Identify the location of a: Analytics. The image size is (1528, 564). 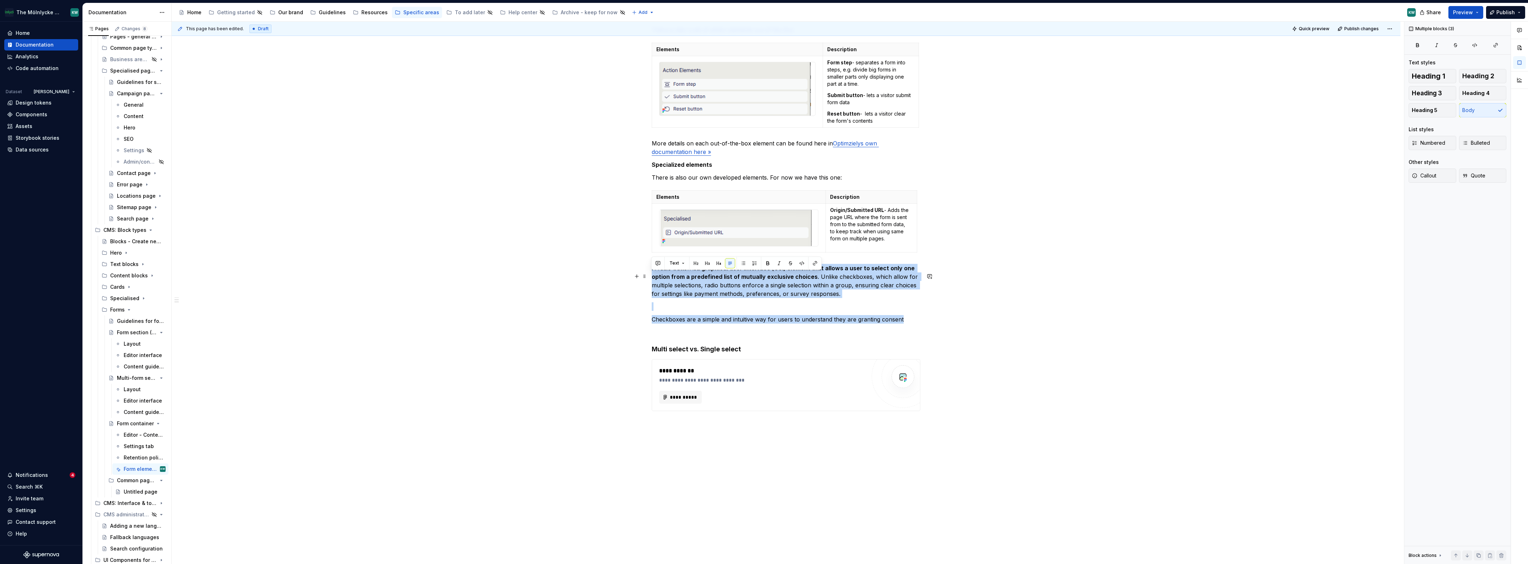
(41, 57).